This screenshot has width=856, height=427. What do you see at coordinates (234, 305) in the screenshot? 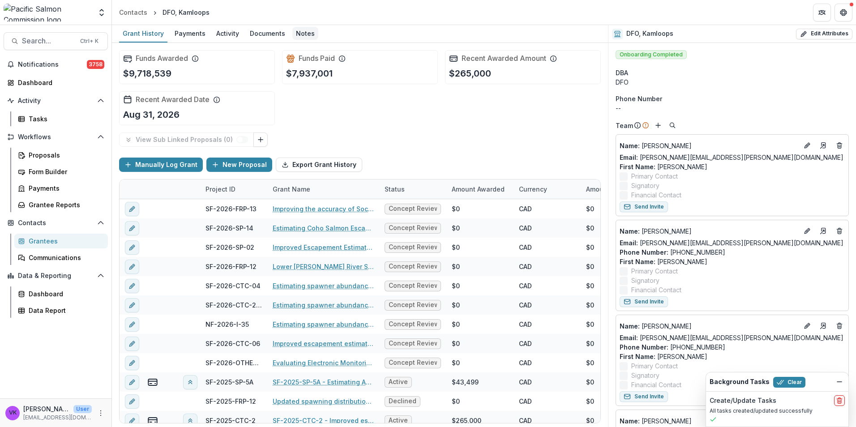
I see `div: SF-2026-CTC-26-LATE` at bounding box center [234, 305].